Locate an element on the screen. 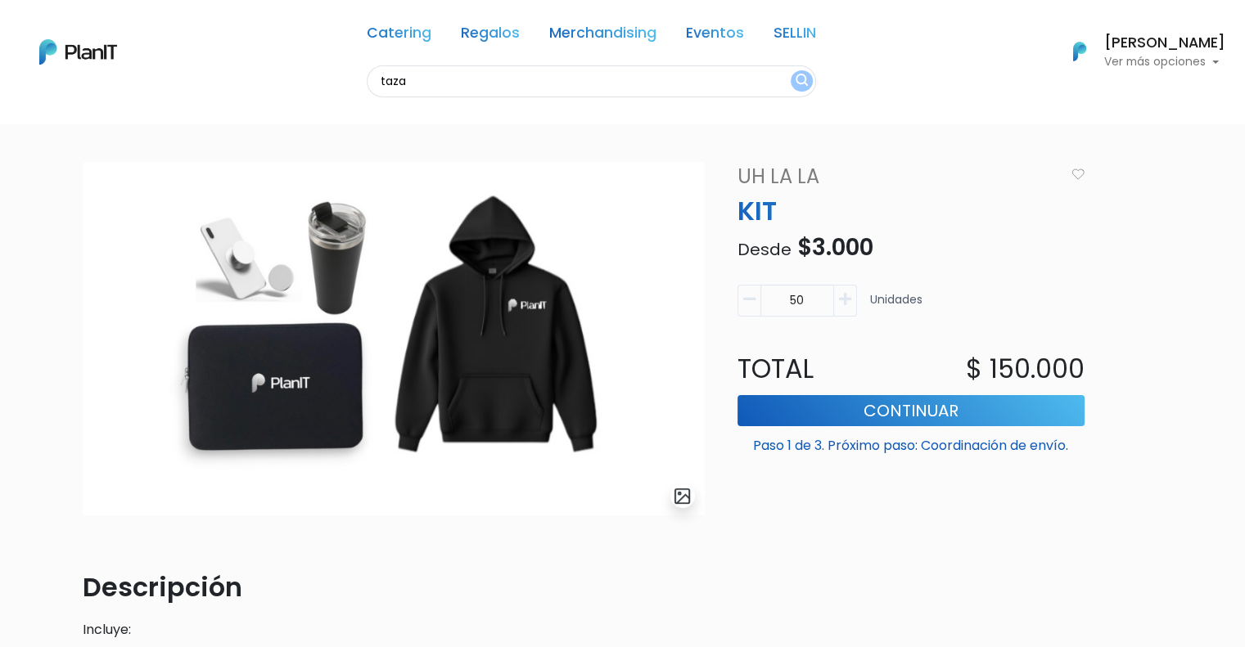  a: Merchandising is located at coordinates (602, 36).